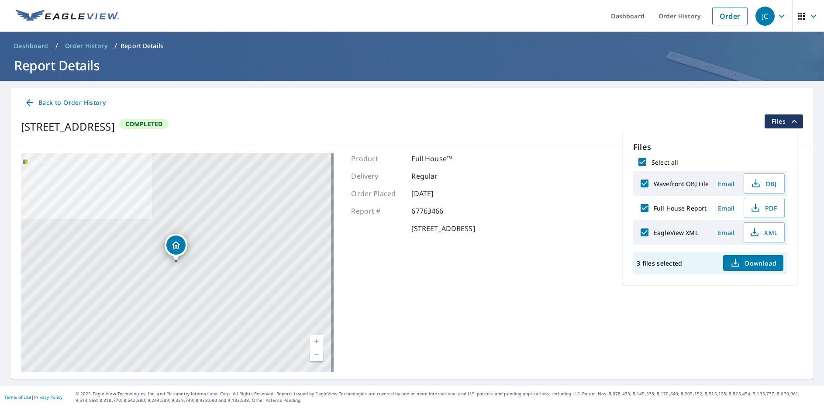  I want to click on p: Report #, so click(377, 211).